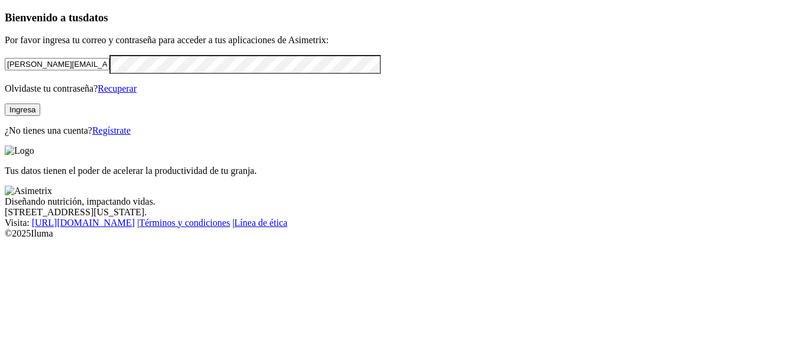 This screenshot has height=359, width=808. What do you see at coordinates (117, 88) in the screenshot?
I see `a: Recuperar` at bounding box center [117, 88].